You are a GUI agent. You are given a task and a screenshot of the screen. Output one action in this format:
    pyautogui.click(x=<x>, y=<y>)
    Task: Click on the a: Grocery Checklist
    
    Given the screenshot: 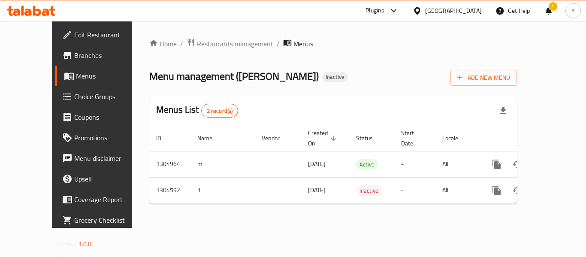 What is the action you would take?
    pyautogui.click(x=102, y=220)
    